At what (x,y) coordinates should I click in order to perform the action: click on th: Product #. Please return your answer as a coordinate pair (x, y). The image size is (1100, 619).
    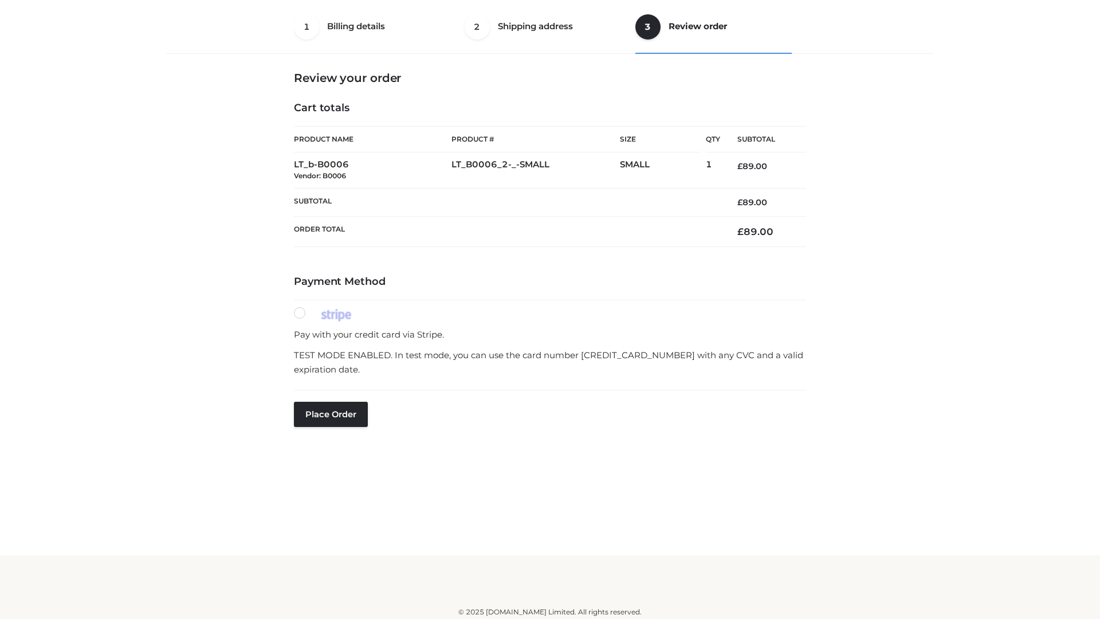
    Looking at the image, I should click on (536, 139).